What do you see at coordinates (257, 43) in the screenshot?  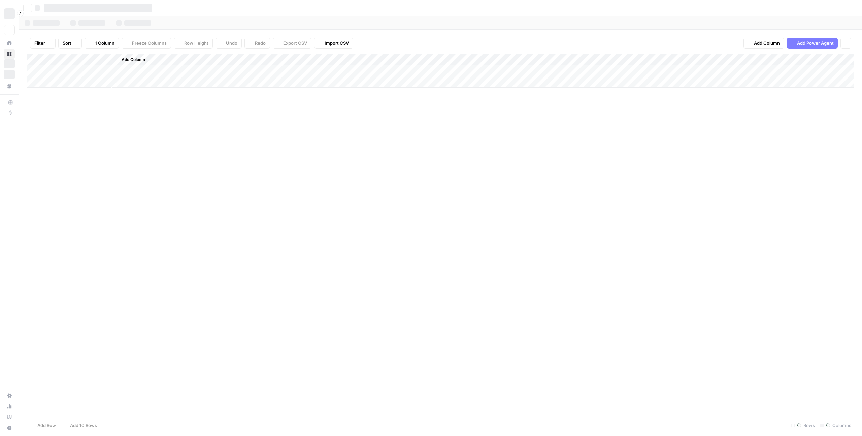 I see `button: Redo` at bounding box center [257, 43].